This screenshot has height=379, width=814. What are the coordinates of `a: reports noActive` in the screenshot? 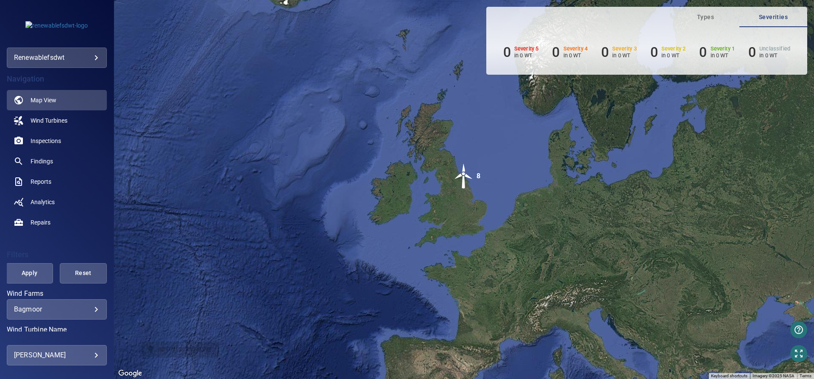 It's located at (57, 182).